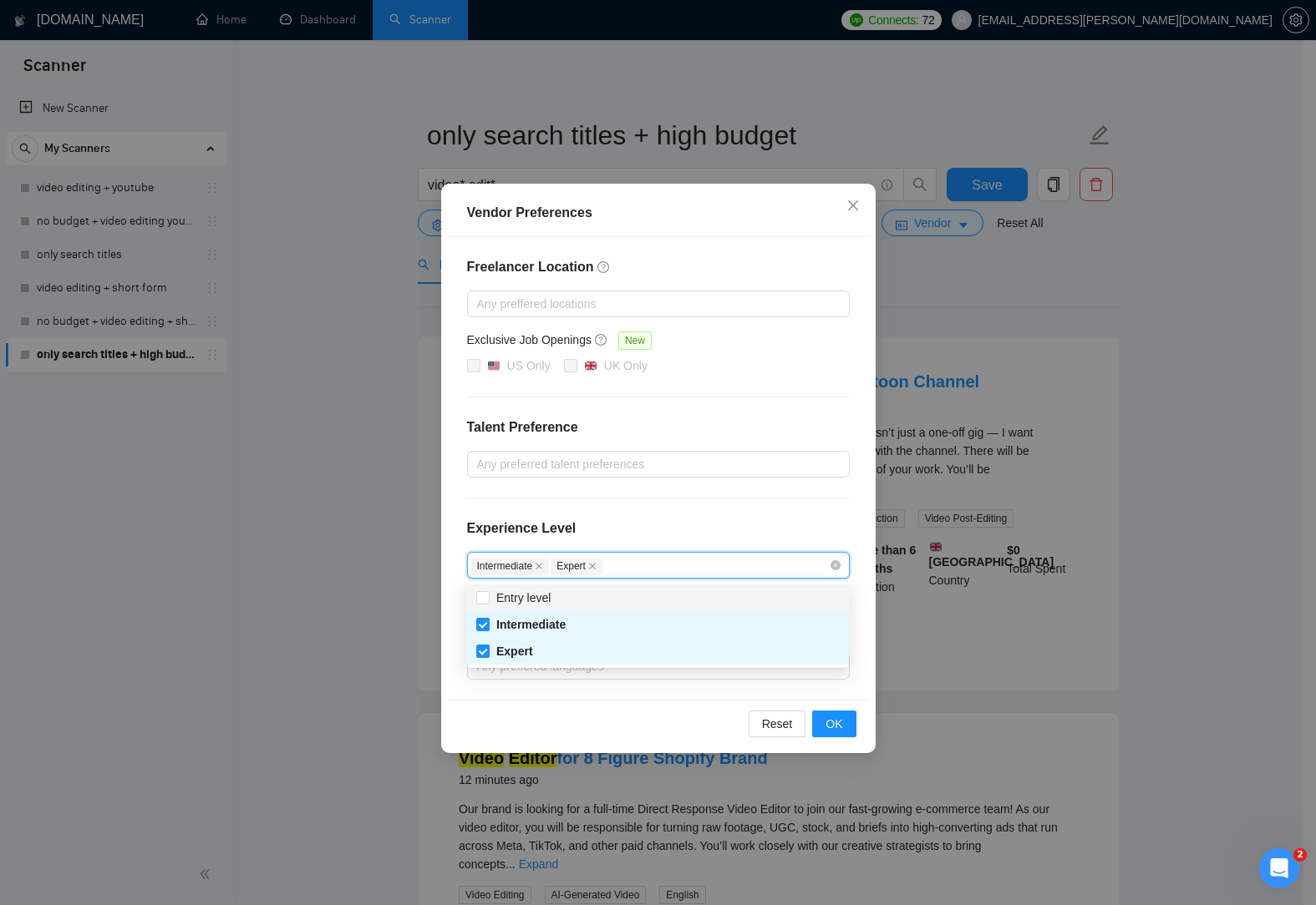  I want to click on h4: Experience Level, so click(521, 528).